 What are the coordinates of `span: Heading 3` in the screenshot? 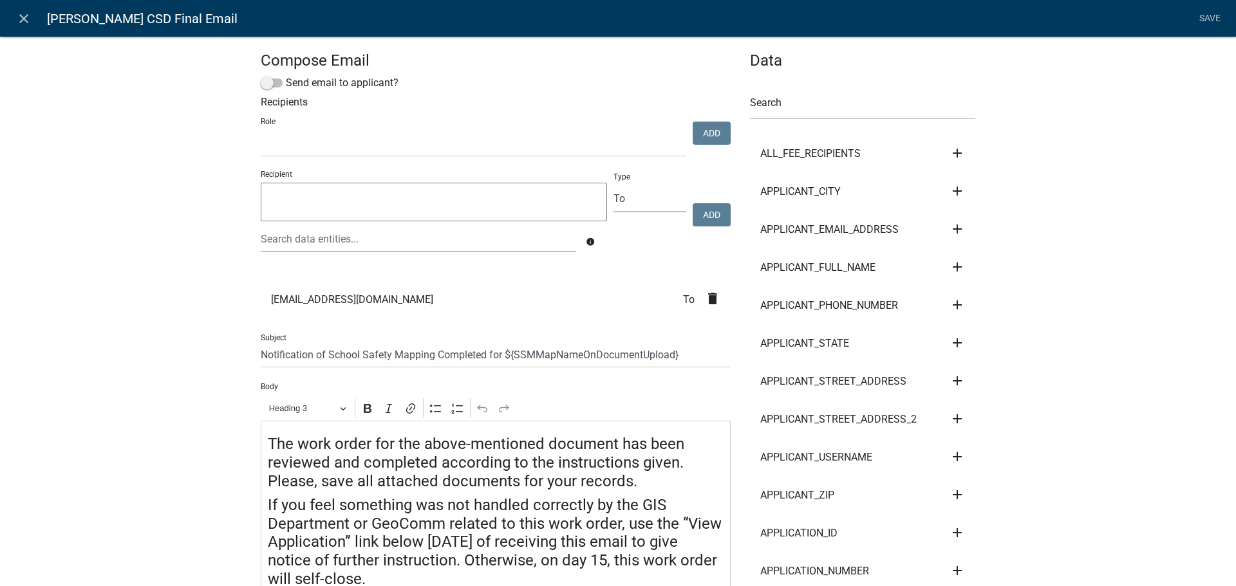 It's located at (303, 409).